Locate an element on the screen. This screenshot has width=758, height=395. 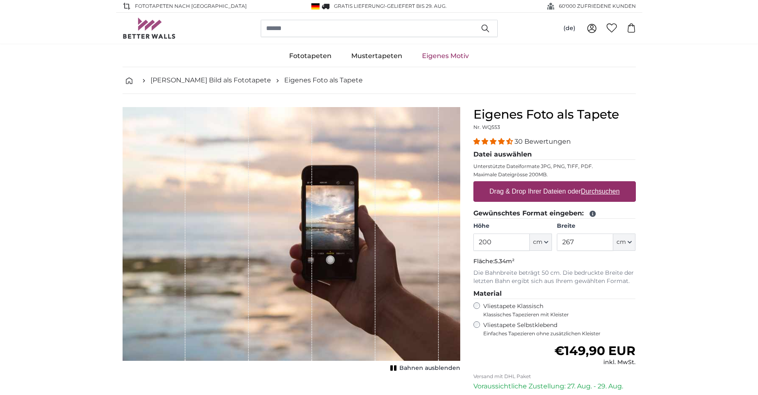
label: Breite is located at coordinates (596, 226).